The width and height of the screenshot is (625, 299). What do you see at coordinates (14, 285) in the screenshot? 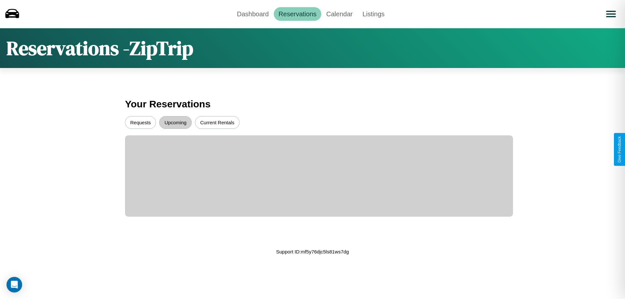
I see `div: Open Intercom Messenger` at bounding box center [14, 285].